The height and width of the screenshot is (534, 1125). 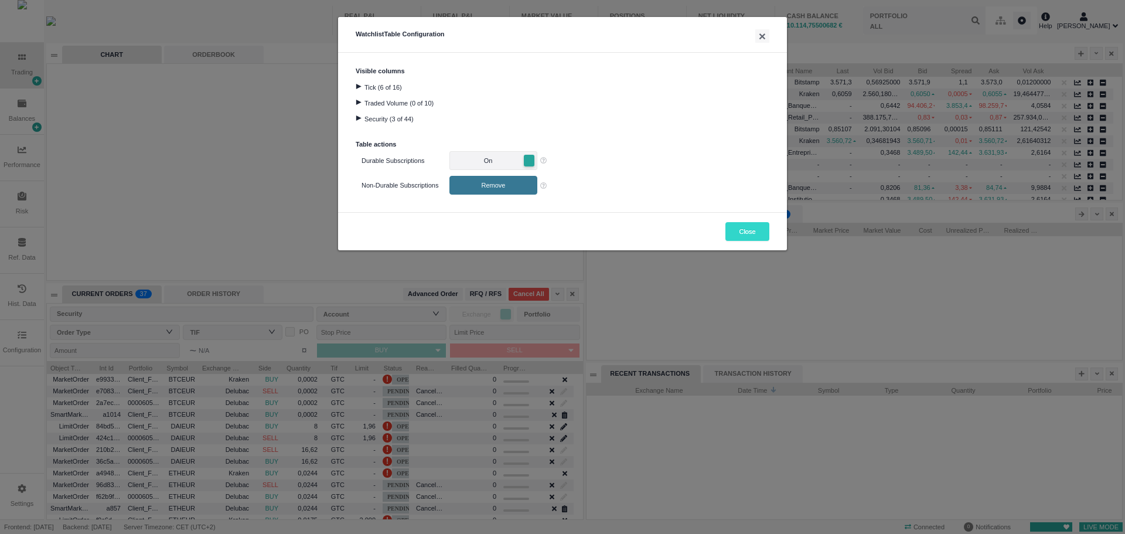 I want to click on h3: Table actions, so click(x=563, y=138).